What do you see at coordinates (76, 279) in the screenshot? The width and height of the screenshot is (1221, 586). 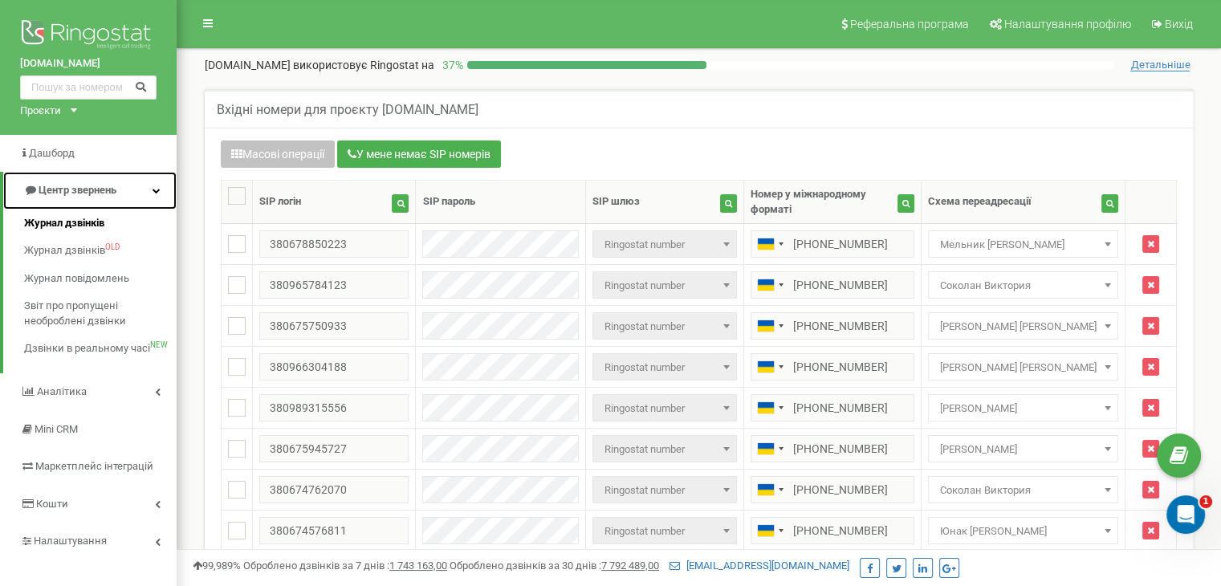 I see `span: Журнал повідомлень` at bounding box center [76, 279].